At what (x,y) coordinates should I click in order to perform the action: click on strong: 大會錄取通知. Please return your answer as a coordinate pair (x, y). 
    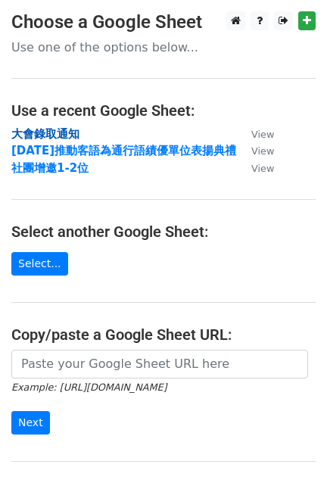
    Looking at the image, I should click on (45, 134).